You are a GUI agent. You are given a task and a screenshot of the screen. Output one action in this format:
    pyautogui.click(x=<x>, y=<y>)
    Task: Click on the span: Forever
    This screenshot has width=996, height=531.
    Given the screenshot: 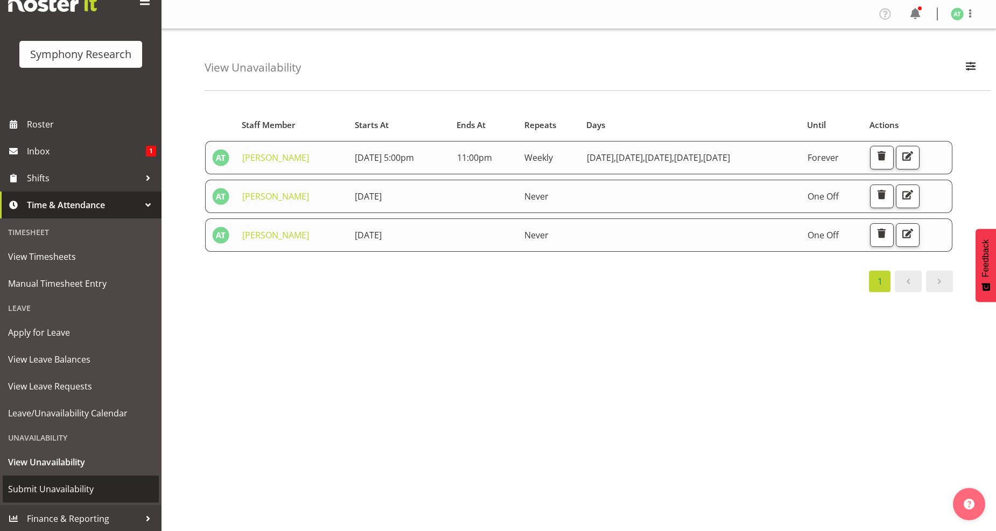 What is the action you would take?
    pyautogui.click(x=823, y=158)
    